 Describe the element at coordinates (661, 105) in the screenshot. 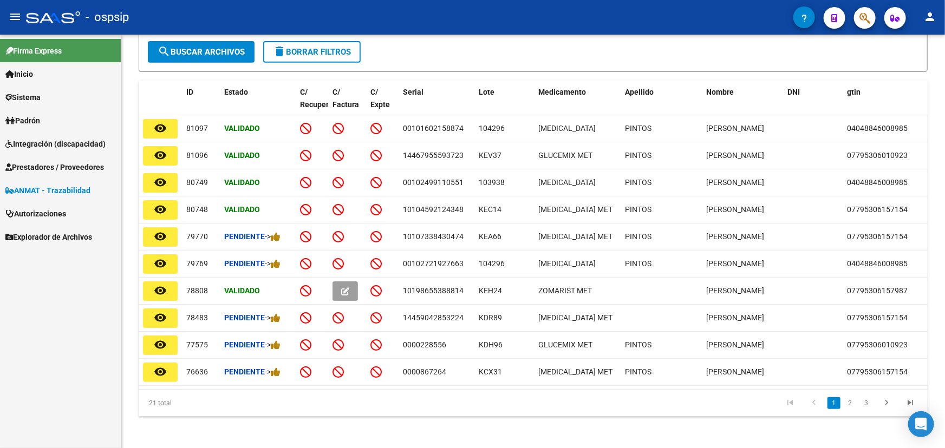

I see `datatable-header-cell: Apellido` at that location.